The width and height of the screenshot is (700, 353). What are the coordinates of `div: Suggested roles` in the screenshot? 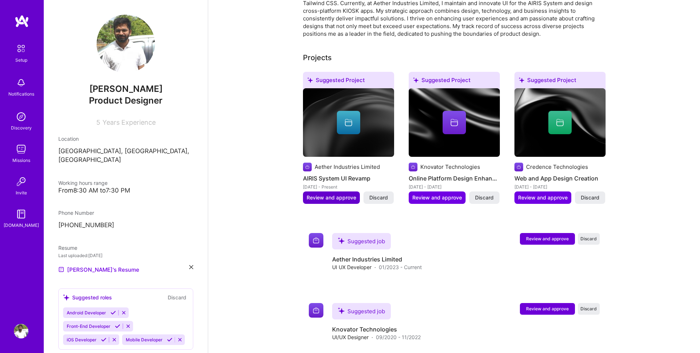 It's located at (88, 297).